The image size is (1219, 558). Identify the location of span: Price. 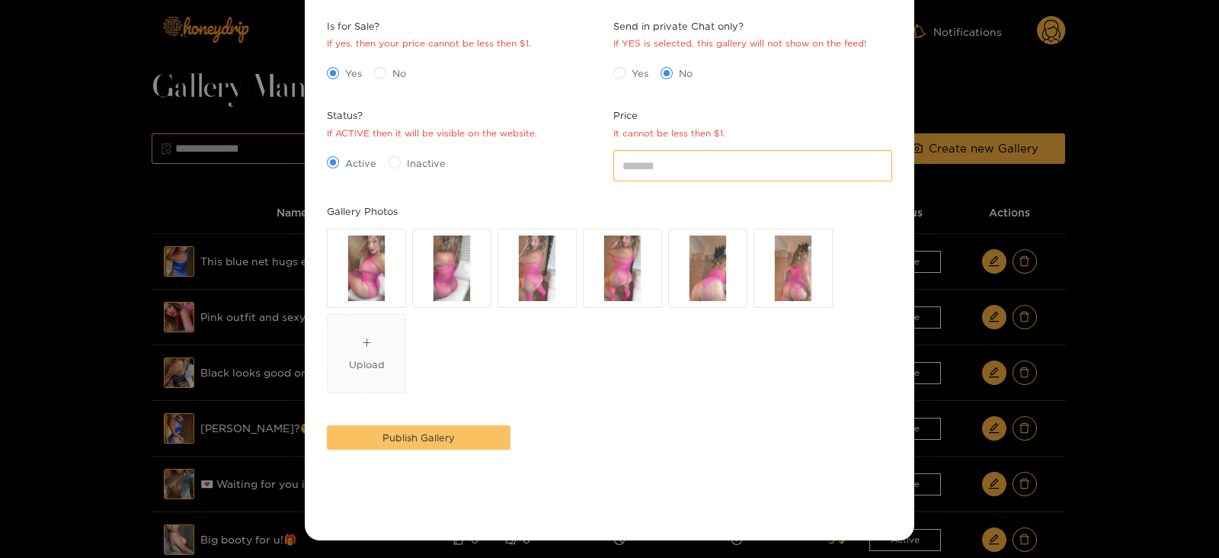
(669, 115).